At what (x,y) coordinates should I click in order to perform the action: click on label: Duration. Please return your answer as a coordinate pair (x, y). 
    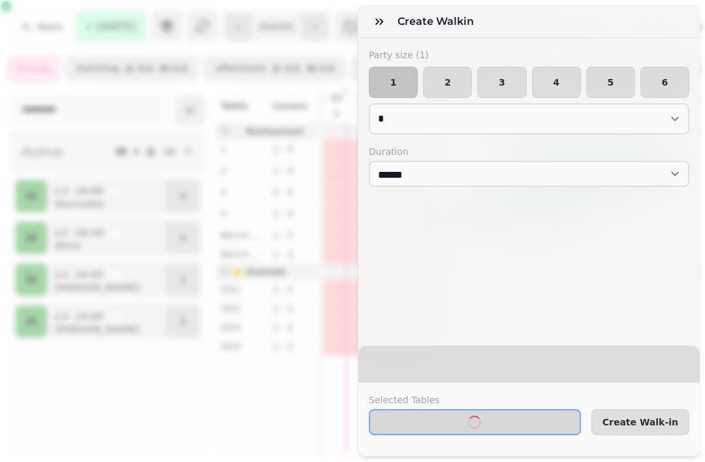
    Looking at the image, I should click on (529, 151).